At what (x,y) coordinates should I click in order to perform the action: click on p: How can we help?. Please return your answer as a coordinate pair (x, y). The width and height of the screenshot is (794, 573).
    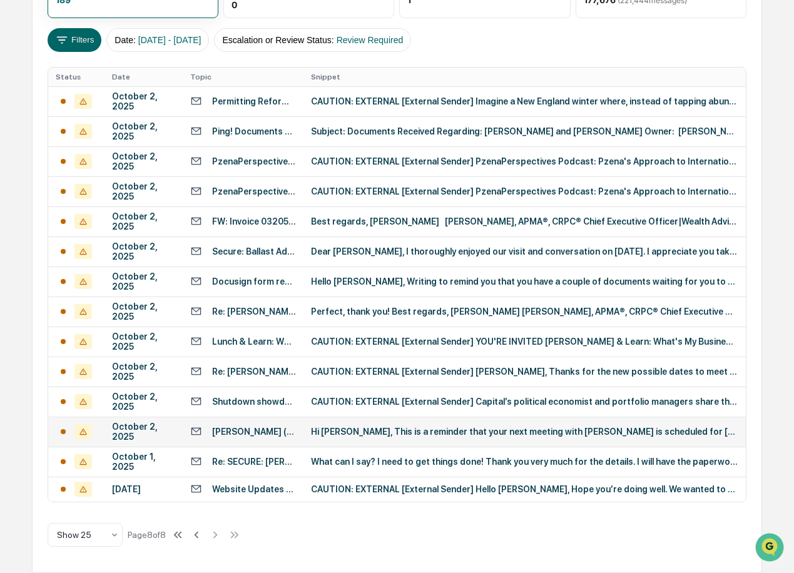
    Looking at the image, I should click on (120, 36).